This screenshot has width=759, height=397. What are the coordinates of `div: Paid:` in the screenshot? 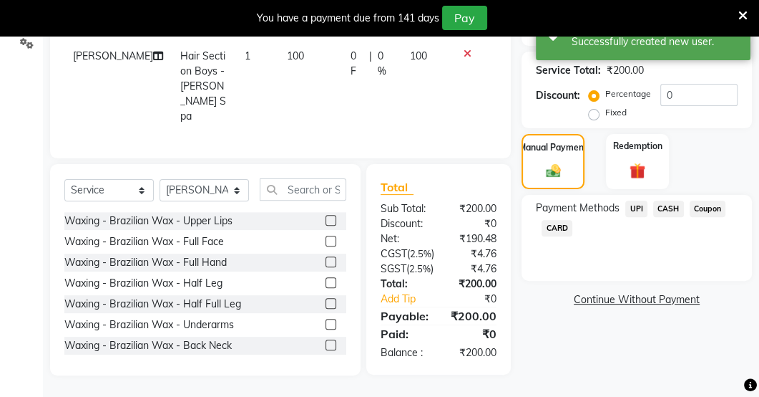 It's located at (404, 334).